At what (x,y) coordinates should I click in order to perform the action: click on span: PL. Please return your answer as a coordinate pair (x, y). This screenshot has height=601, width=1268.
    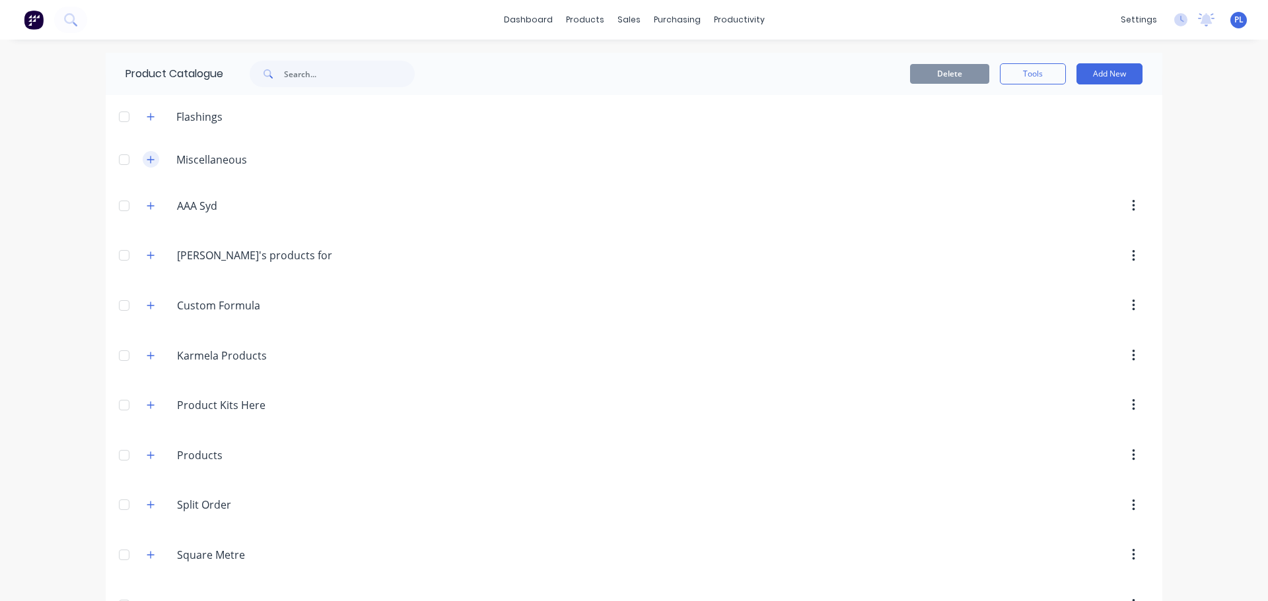
    Looking at the image, I should click on (1238, 20).